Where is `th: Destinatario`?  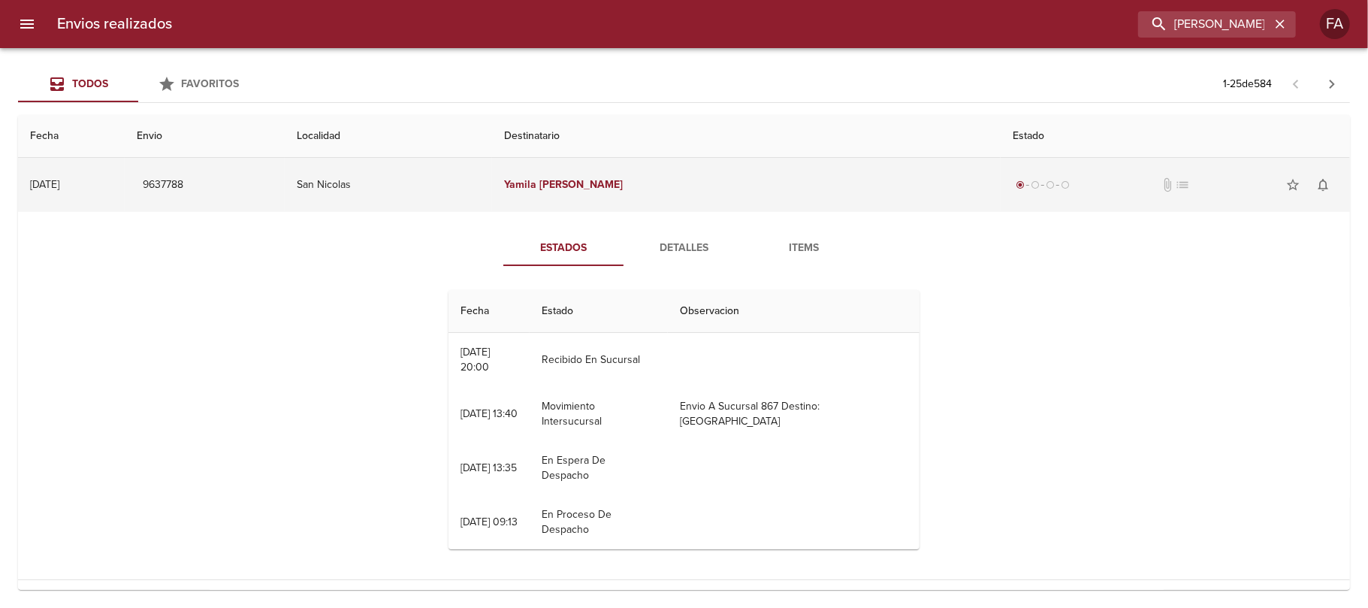
th: Destinatario is located at coordinates (746, 136).